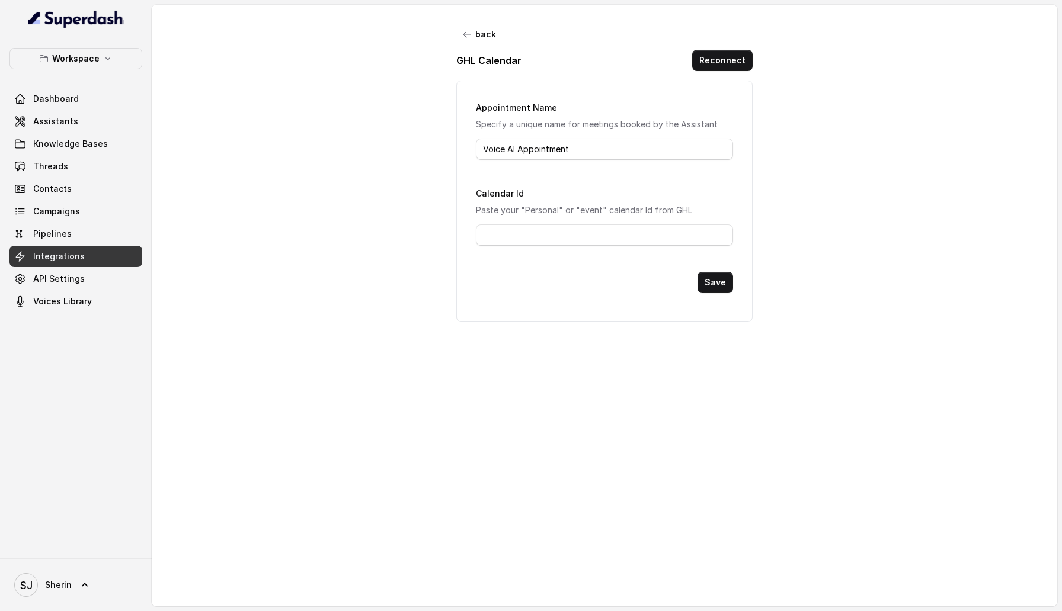 This screenshot has width=1062, height=611. Describe the element at coordinates (516, 107) in the screenshot. I see `label: Appointment Name` at that location.